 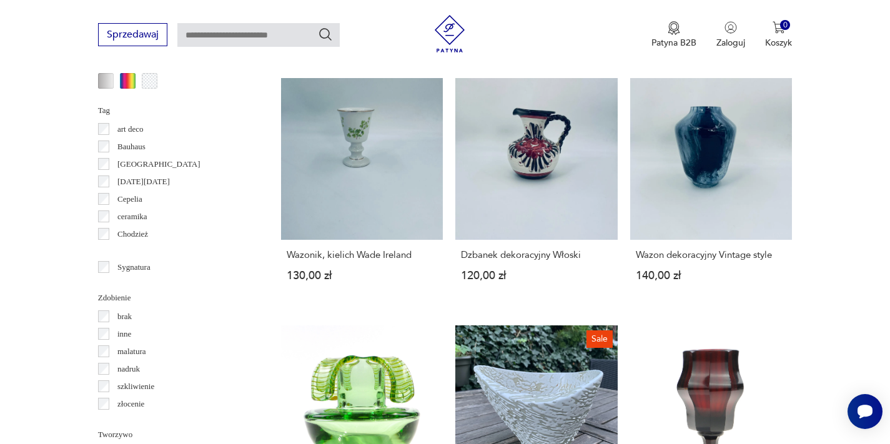 I want to click on p: brak, so click(x=124, y=317).